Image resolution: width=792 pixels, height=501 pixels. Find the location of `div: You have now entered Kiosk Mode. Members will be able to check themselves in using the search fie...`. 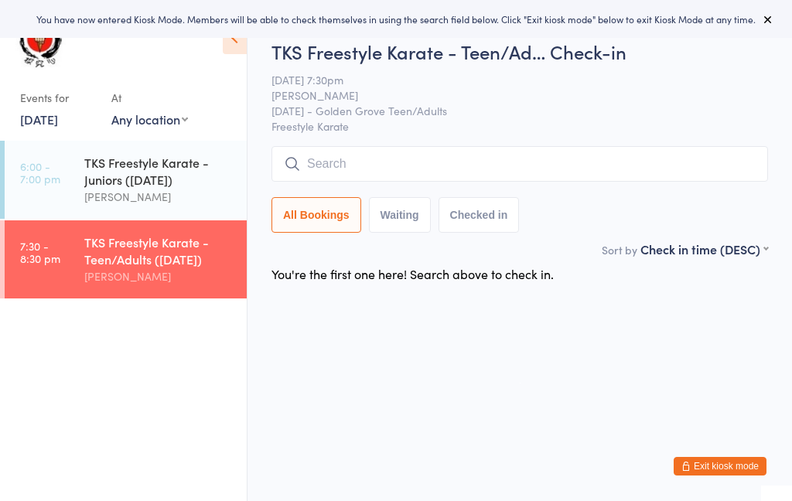

div: You have now entered Kiosk Mode. Members will be able to check themselves in using the search fie... is located at coordinates (396, 19).